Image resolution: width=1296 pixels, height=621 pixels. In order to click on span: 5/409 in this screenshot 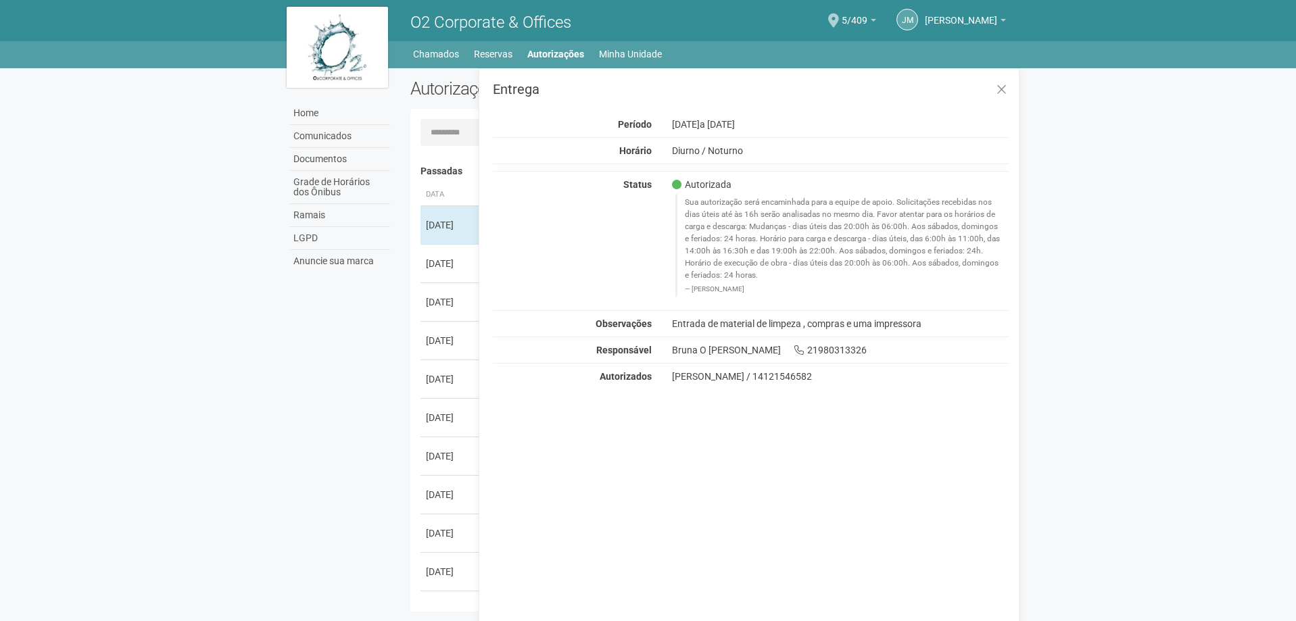, I will do `click(855, 14)`.